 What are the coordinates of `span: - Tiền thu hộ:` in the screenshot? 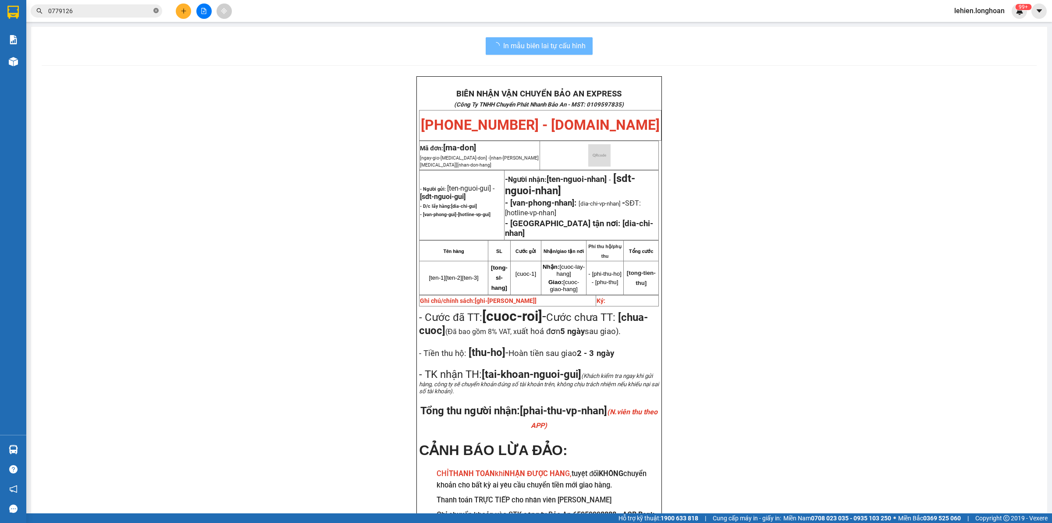 It's located at (443, 353).